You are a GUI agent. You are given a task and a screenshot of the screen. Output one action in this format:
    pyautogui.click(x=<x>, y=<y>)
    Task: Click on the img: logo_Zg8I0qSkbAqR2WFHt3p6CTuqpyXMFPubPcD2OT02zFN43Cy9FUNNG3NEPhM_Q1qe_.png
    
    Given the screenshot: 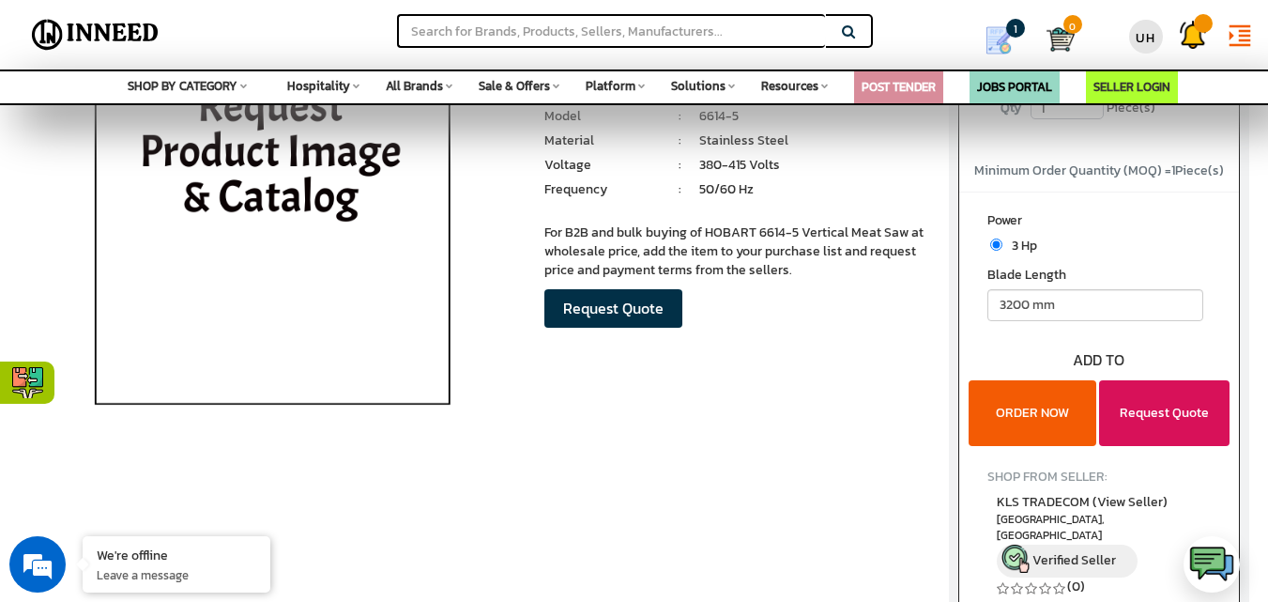 What is the action you would take?
    pyautogui.click(x=55, y=117)
    